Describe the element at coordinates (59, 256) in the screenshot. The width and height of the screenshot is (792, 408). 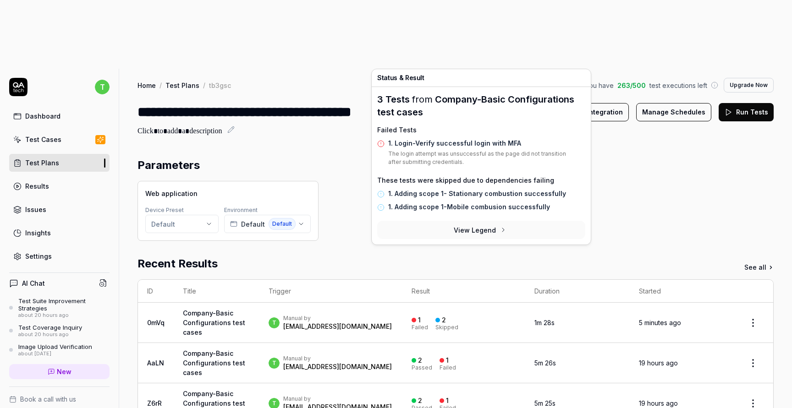
I see `a: Settings` at that location.